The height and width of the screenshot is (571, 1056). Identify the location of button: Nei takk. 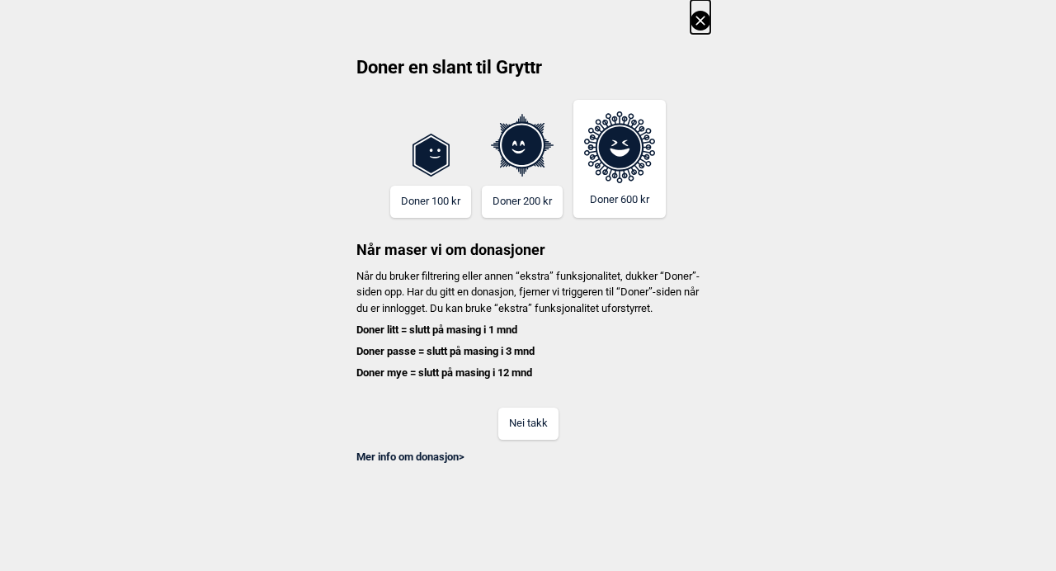
(528, 423).